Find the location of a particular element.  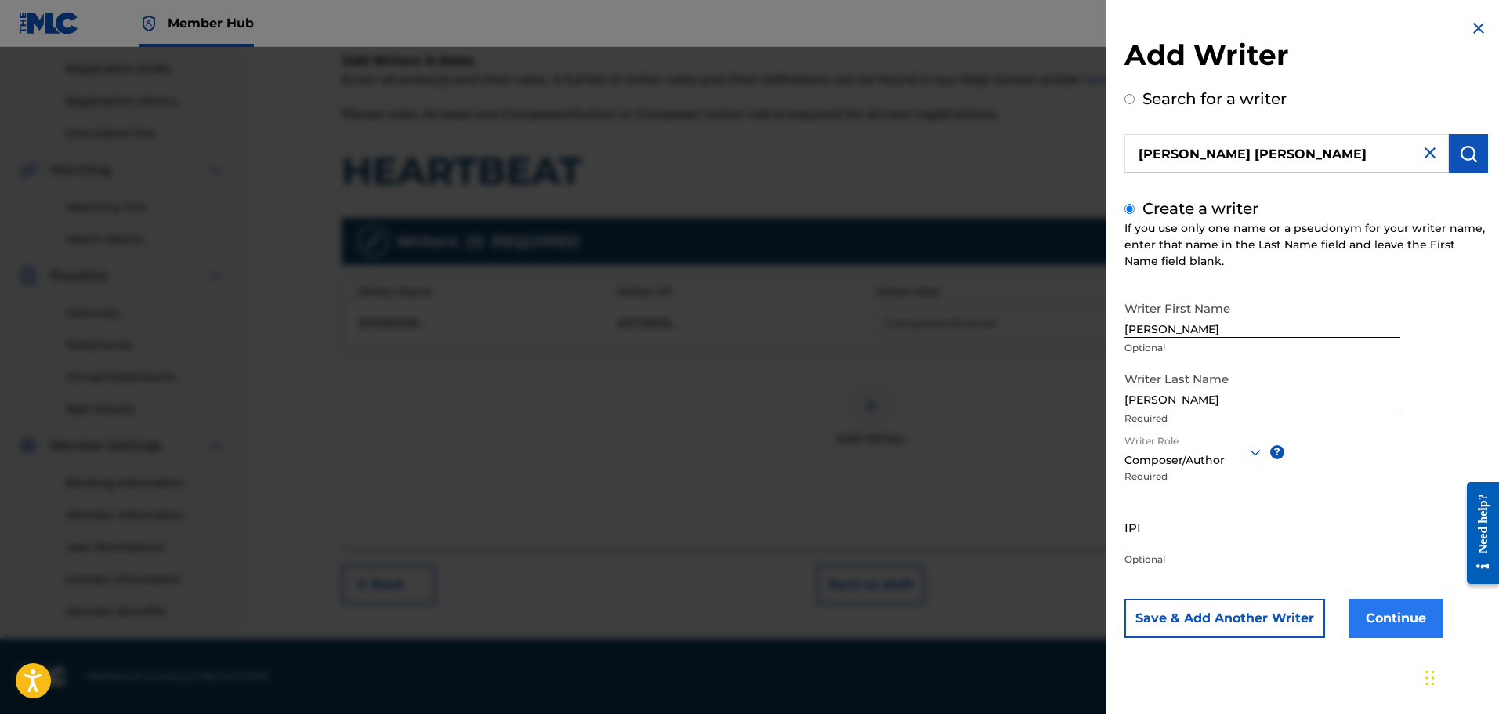

label: Create a writer is located at coordinates (1201, 208).